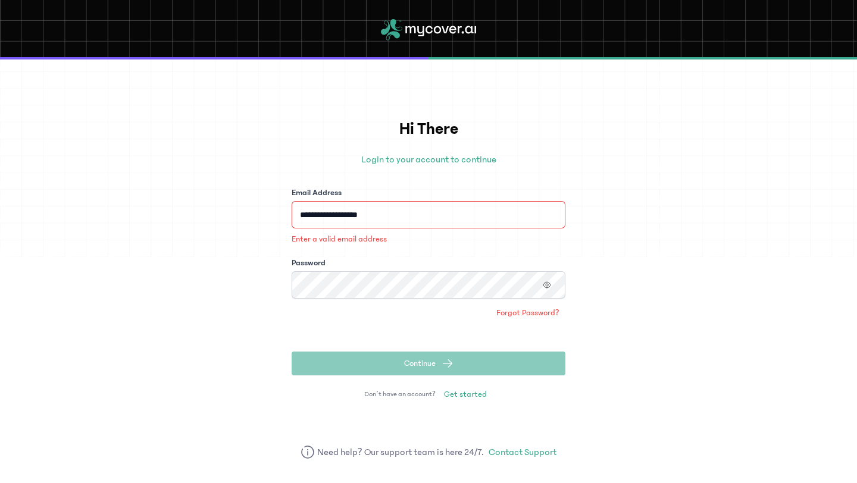 This screenshot has width=857, height=483. I want to click on span: Forgot Password?, so click(528, 313).